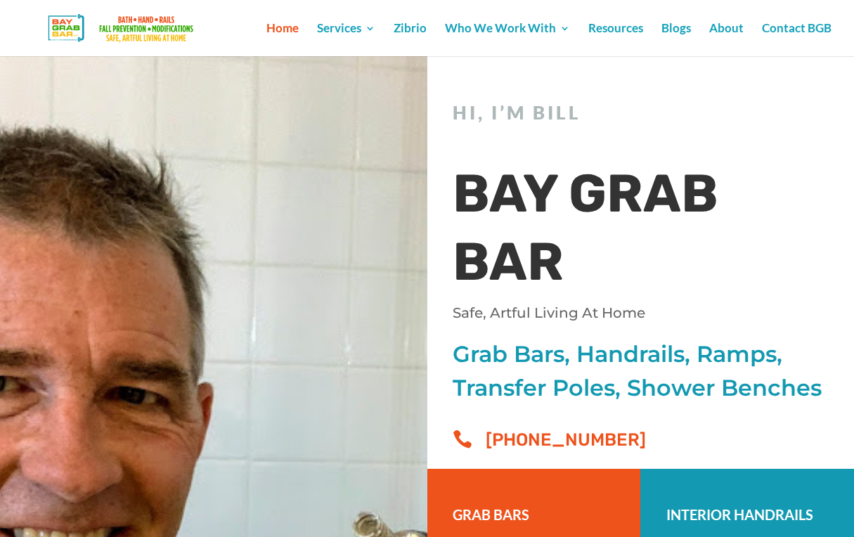  What do you see at coordinates (676, 39) in the screenshot?
I see `a: Blogs` at bounding box center [676, 39].